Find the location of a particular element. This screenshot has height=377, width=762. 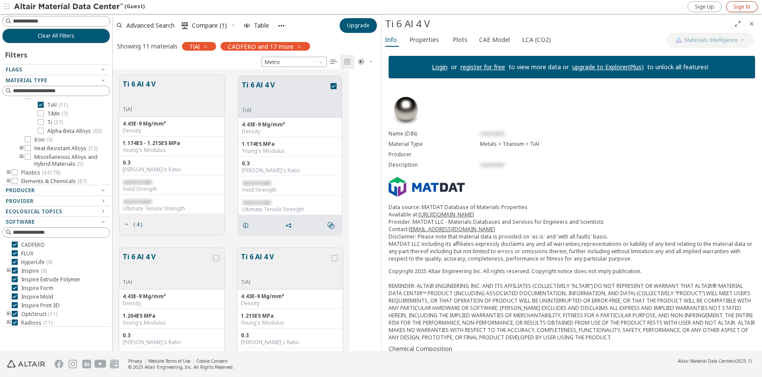

span: Miscellaneous Alloys and Hybrid Materials is located at coordinates (70, 161).